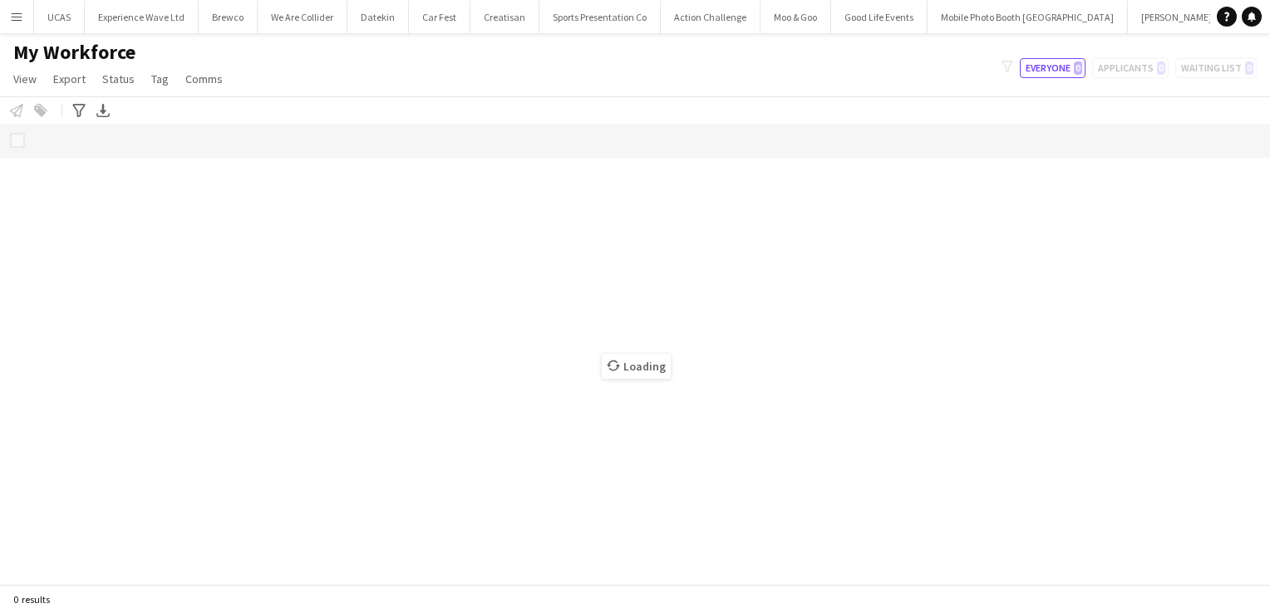  What do you see at coordinates (25, 79) in the screenshot?
I see `a: View` at bounding box center [25, 79].